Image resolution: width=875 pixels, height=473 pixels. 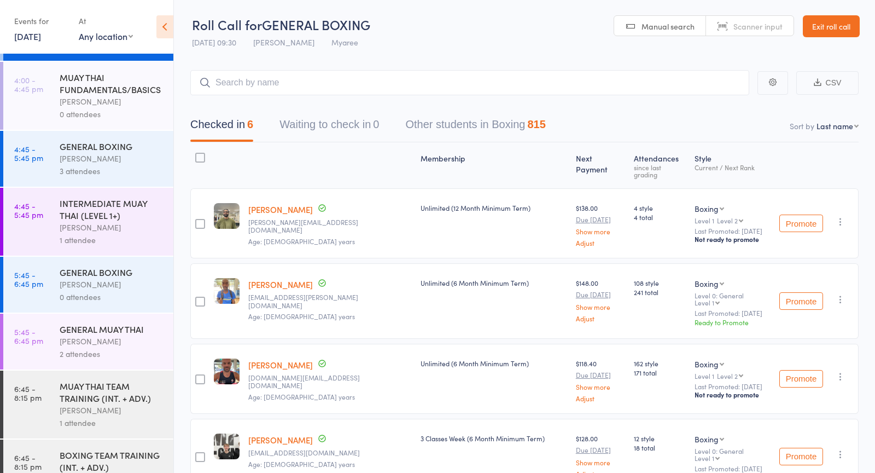 I want to click on div: $148.00, so click(x=601, y=299).